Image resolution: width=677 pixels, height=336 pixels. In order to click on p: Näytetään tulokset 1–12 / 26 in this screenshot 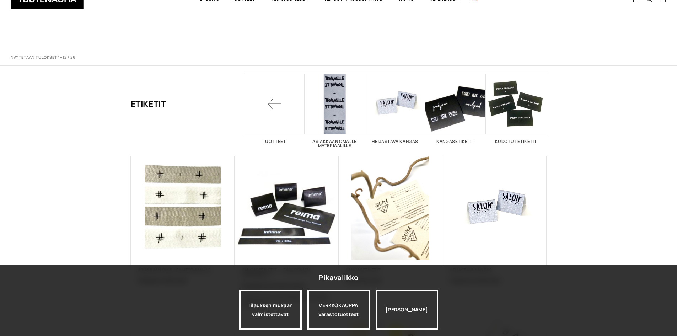, I will do `click(43, 57)`.